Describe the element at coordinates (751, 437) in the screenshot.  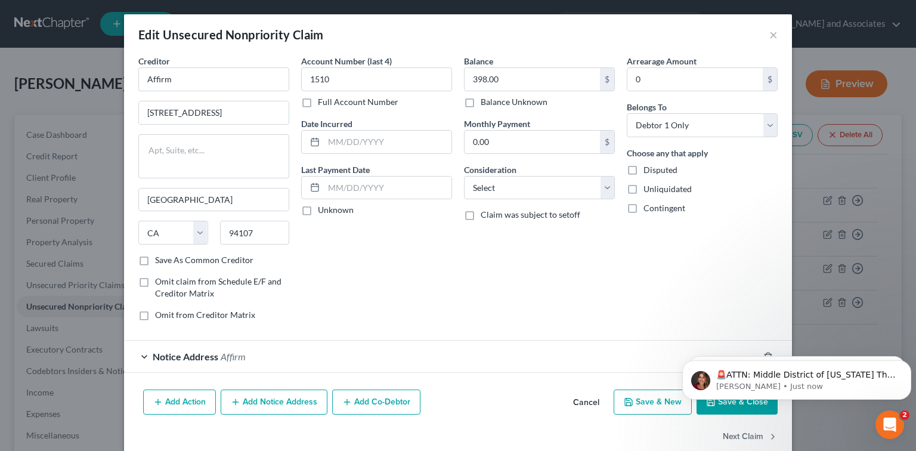
I see `button: Next Claim` at that location.